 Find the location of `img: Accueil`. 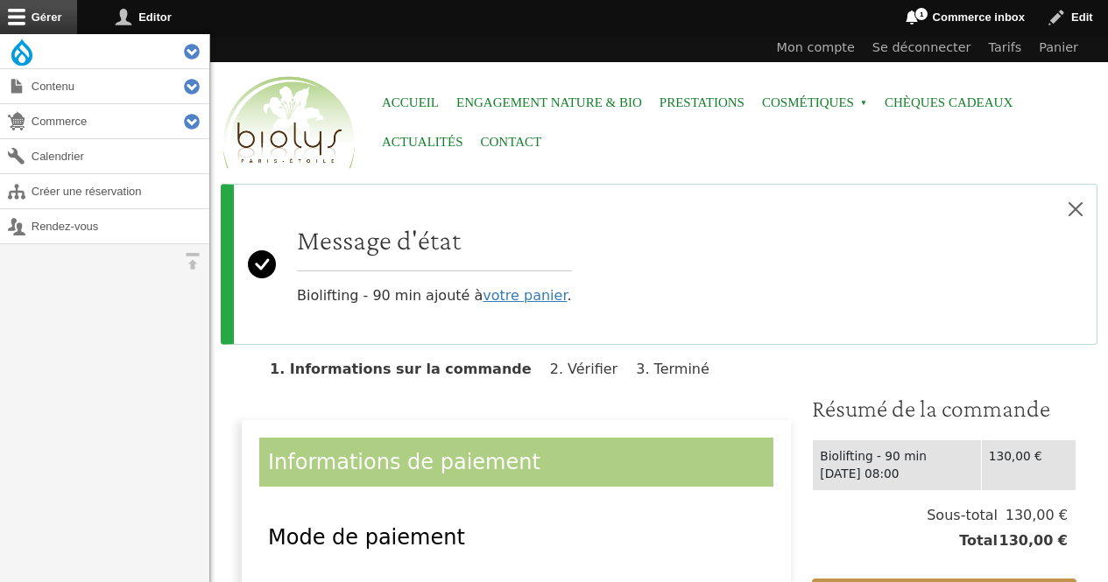

img: Accueil is located at coordinates (289, 123).